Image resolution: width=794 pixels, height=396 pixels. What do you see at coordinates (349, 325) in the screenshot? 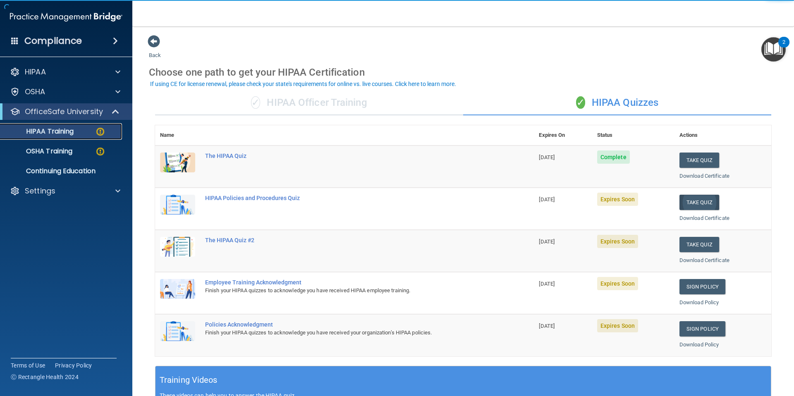
I see `div: Policies Acknowledgment` at bounding box center [349, 325].